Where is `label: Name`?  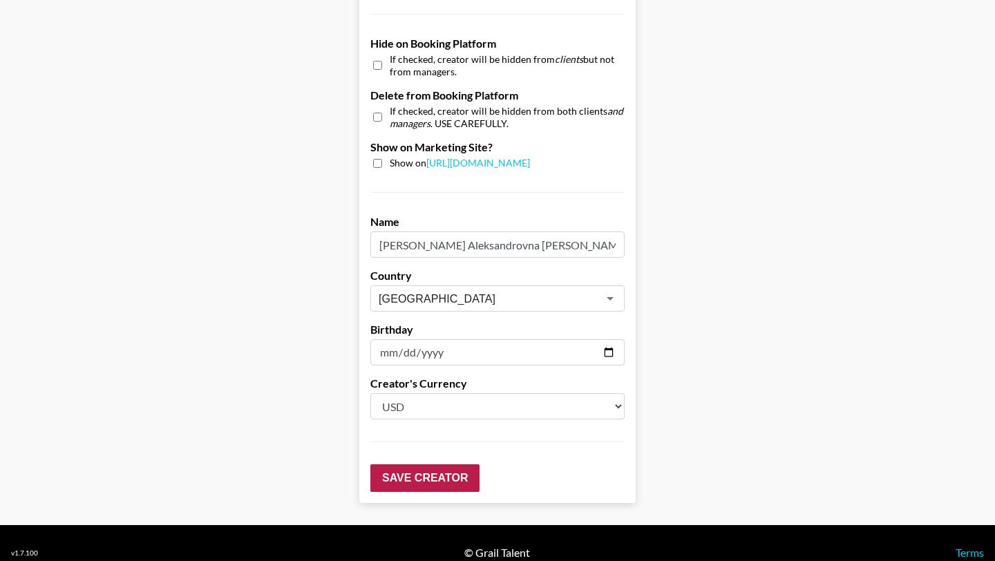
label: Name is located at coordinates (498, 222).